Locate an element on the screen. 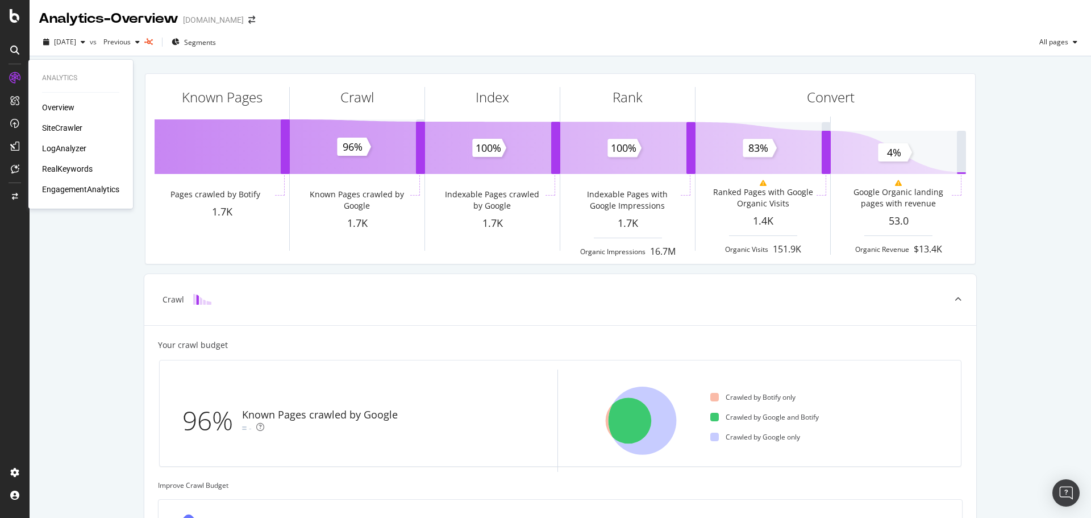 Image resolution: width=1091 pixels, height=518 pixels. a: SiteCrawler is located at coordinates (62, 128).